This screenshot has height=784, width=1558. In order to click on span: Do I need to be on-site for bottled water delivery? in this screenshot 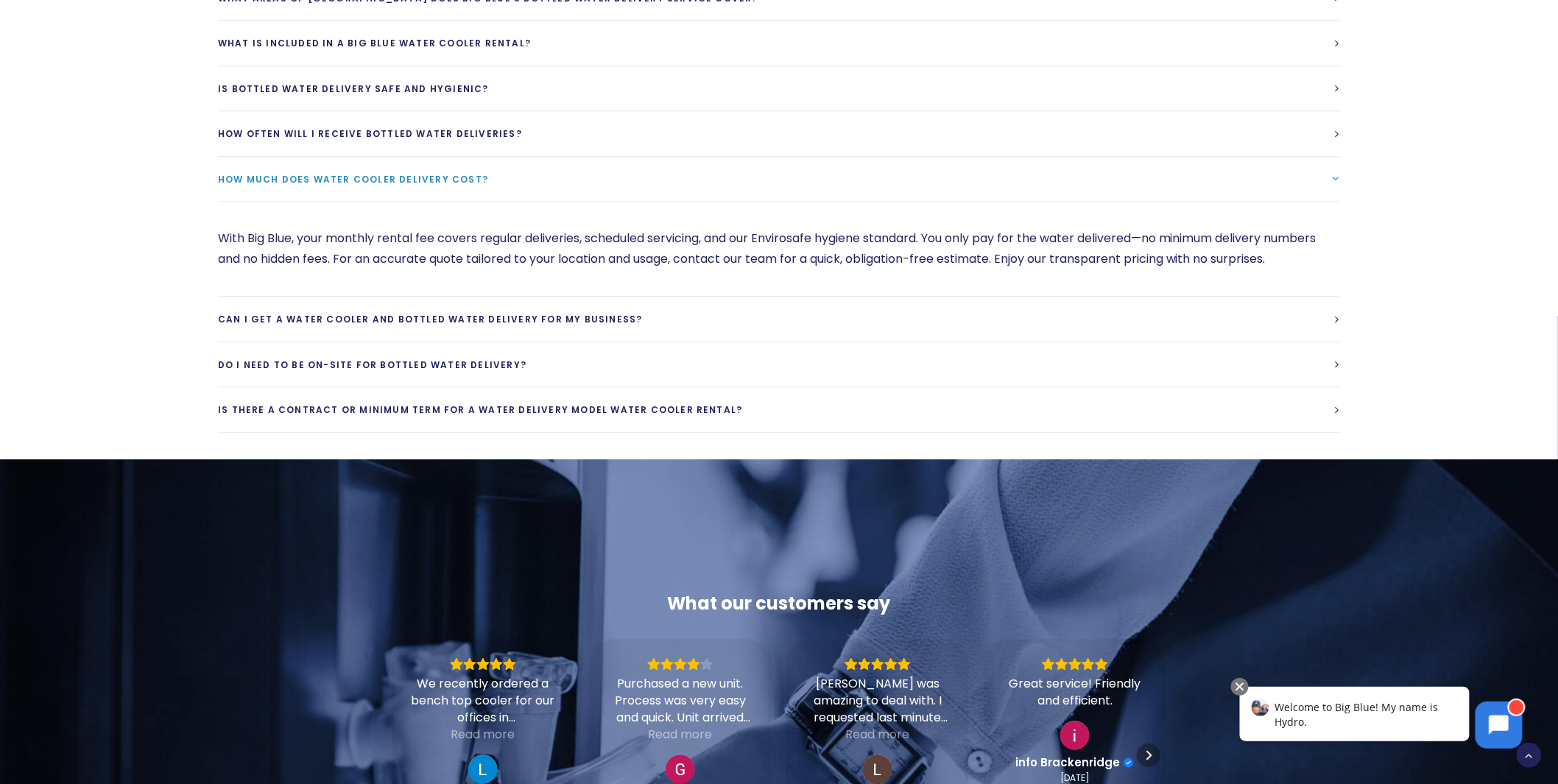, I will do `click(372, 365)`.